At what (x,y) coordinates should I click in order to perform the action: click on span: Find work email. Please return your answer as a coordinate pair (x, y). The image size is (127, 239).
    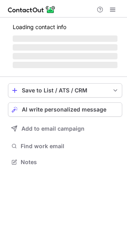
    Looking at the image, I should click on (70, 146).